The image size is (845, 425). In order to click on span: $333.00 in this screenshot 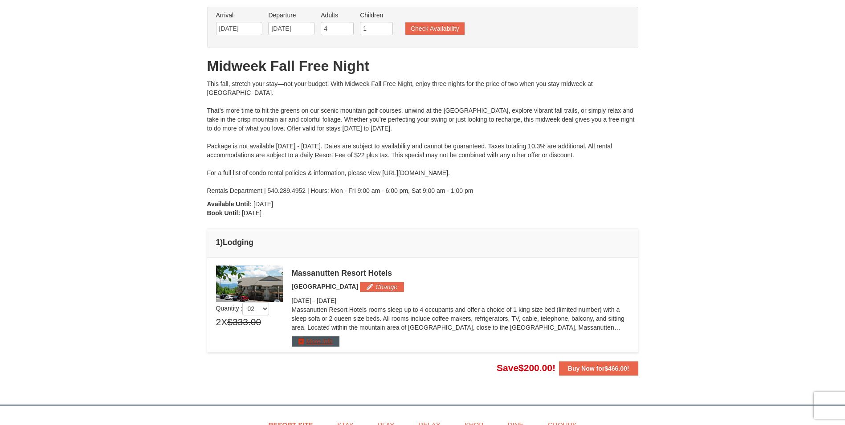, I will do `click(244, 322)`.